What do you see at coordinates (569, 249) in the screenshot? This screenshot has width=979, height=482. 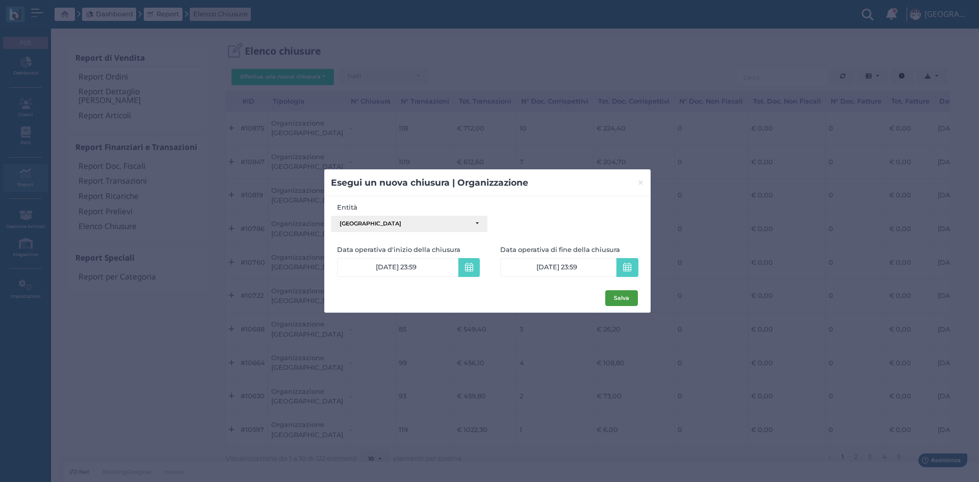 I see `label: Data operativa di fine della chiusura` at bounding box center [569, 249].